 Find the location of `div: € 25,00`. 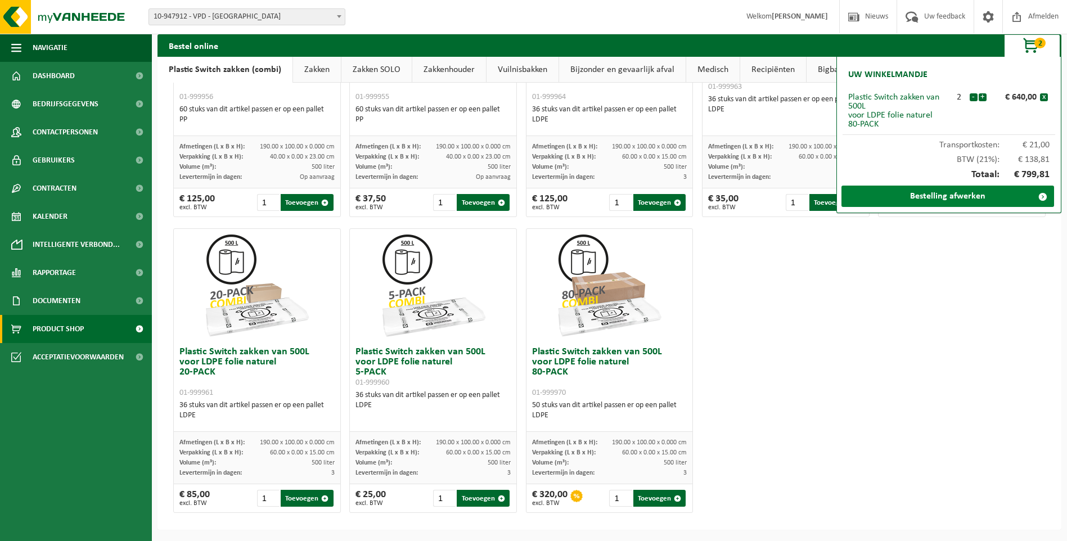

div: € 25,00 is located at coordinates (371, 498).